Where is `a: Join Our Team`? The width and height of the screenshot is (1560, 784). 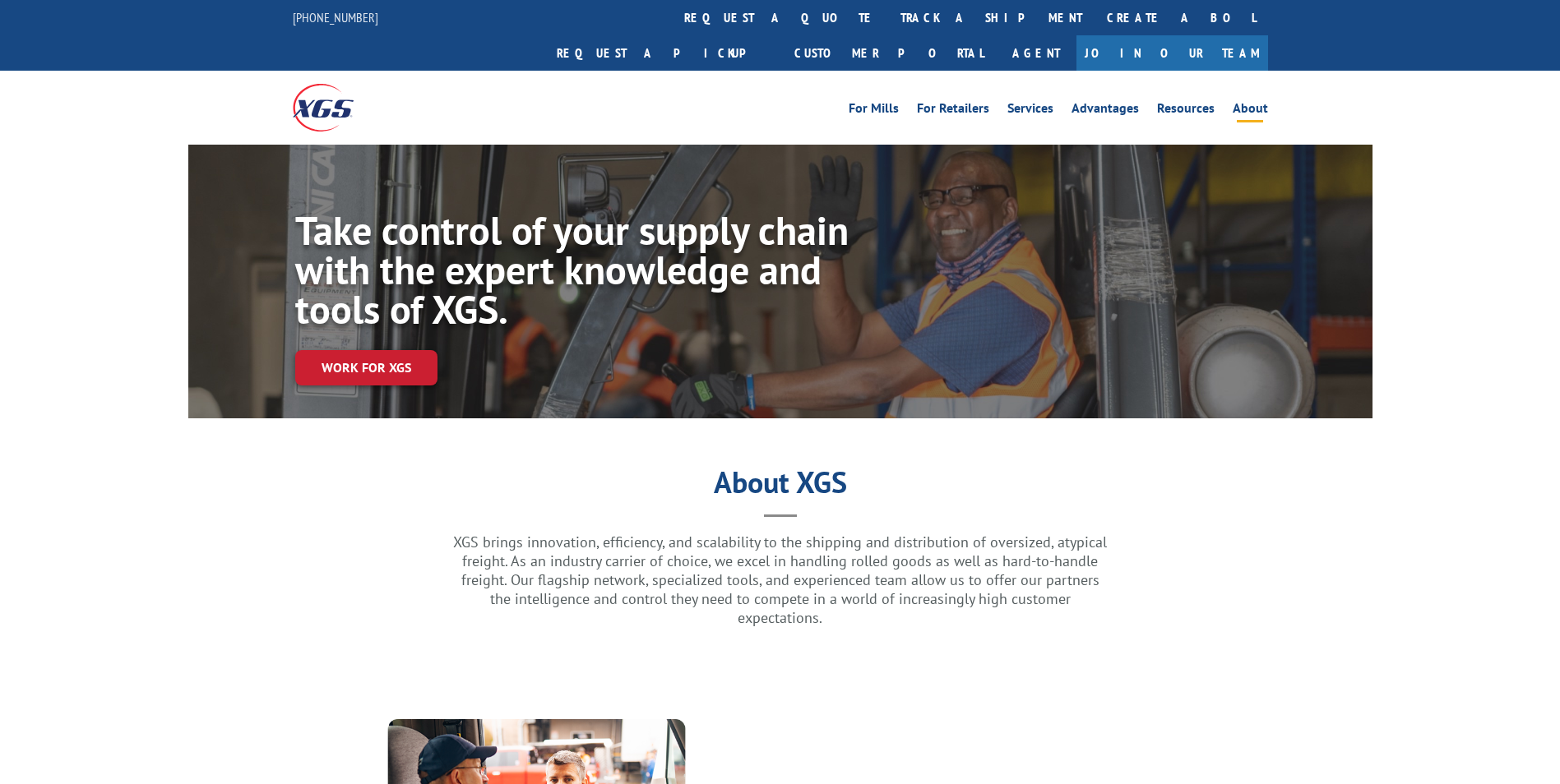 a: Join Our Team is located at coordinates (1172, 53).